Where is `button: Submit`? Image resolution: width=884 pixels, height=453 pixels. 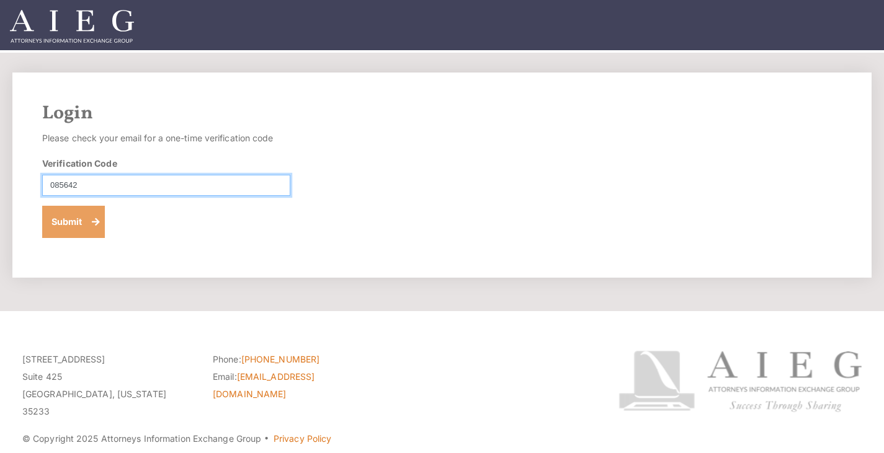
button: Submit is located at coordinates (73, 222).